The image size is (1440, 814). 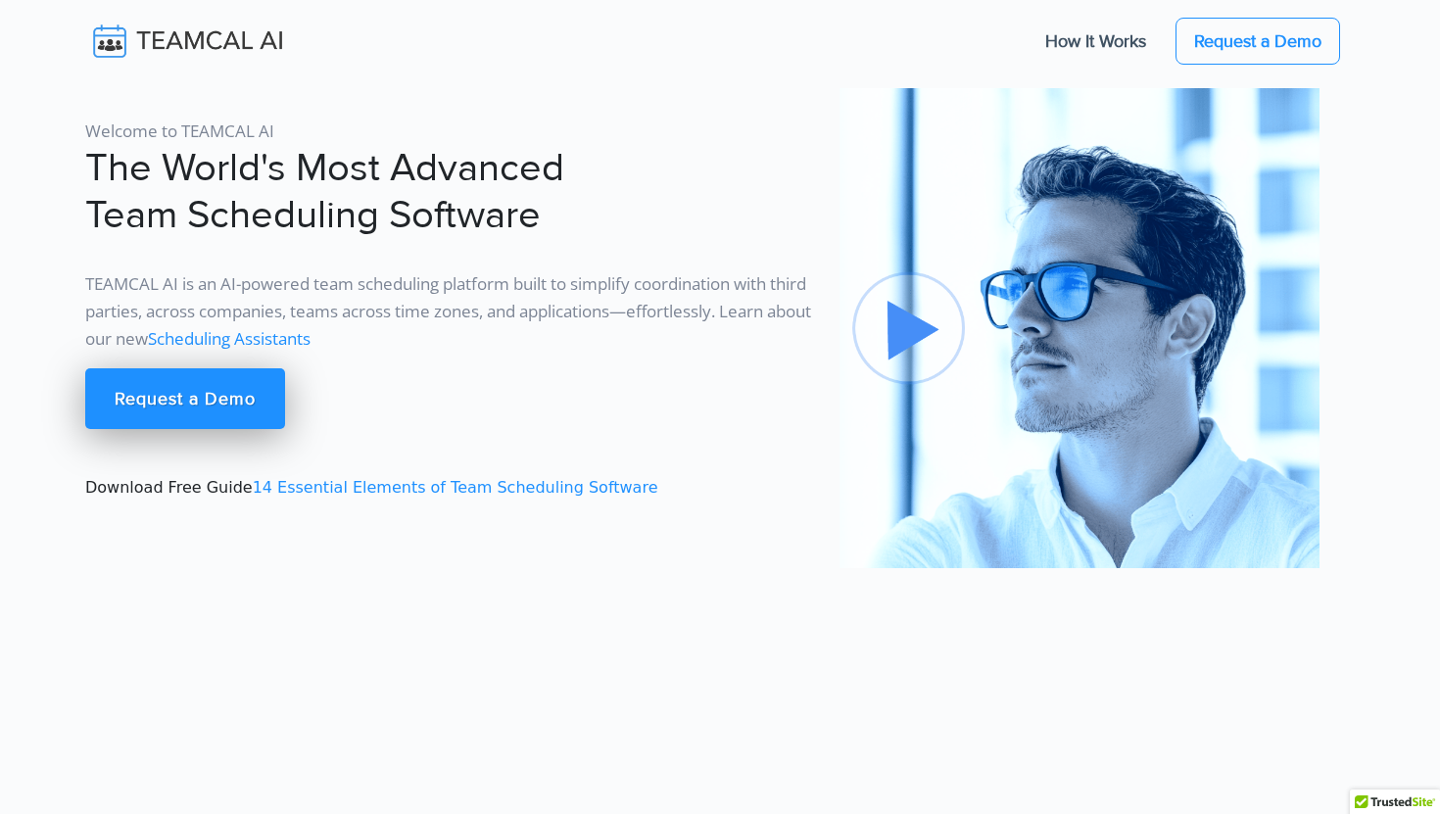 I want to click on a: Scheduling Assistants, so click(x=229, y=338).